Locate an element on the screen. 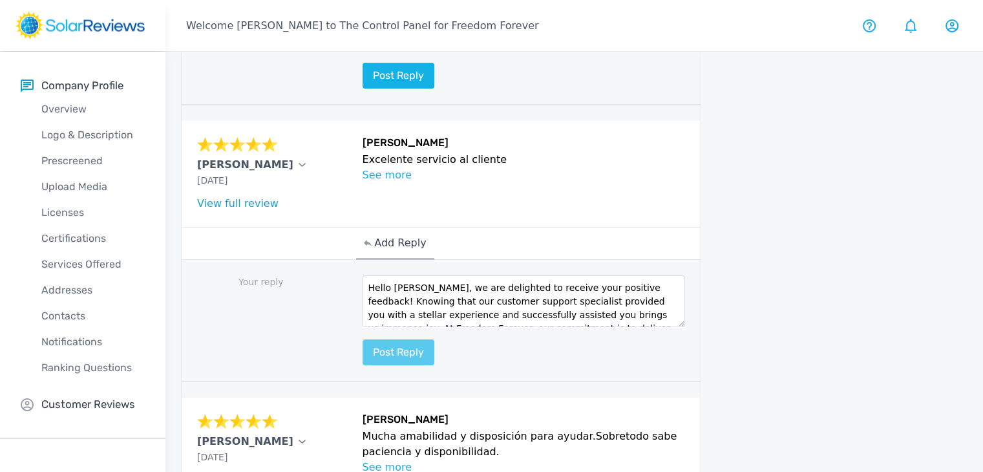 This screenshot has width=983, height=472. p: Prescreened is located at coordinates (93, 161).